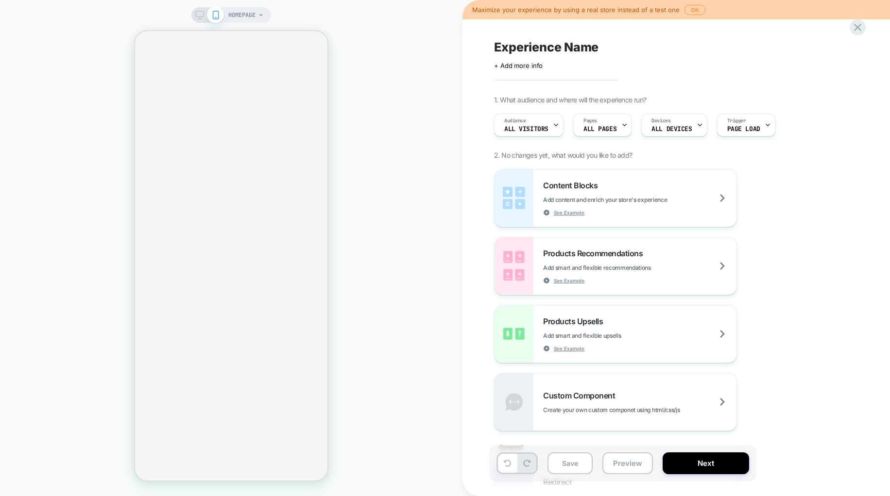 The image size is (890, 496). Describe the element at coordinates (590, 121) in the screenshot. I see `span: Pages` at that location.